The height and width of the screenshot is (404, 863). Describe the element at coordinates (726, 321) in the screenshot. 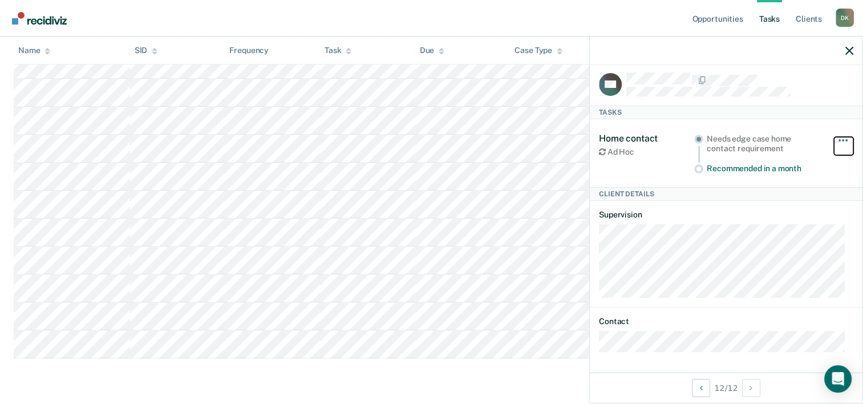

I see `dt: Contact` at that location.